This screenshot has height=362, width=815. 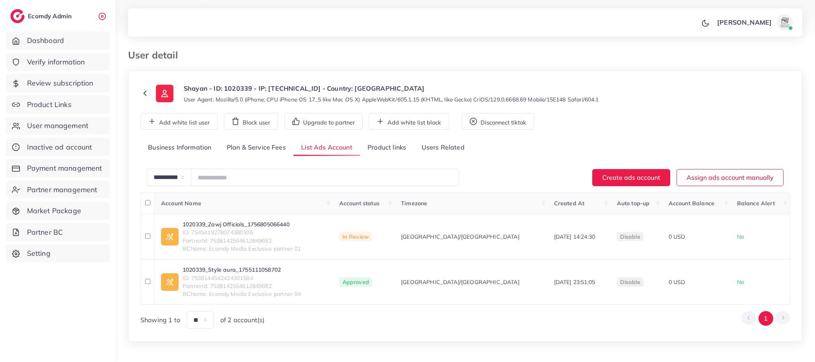 I want to click on button: Upgrade to partner, so click(x=323, y=121).